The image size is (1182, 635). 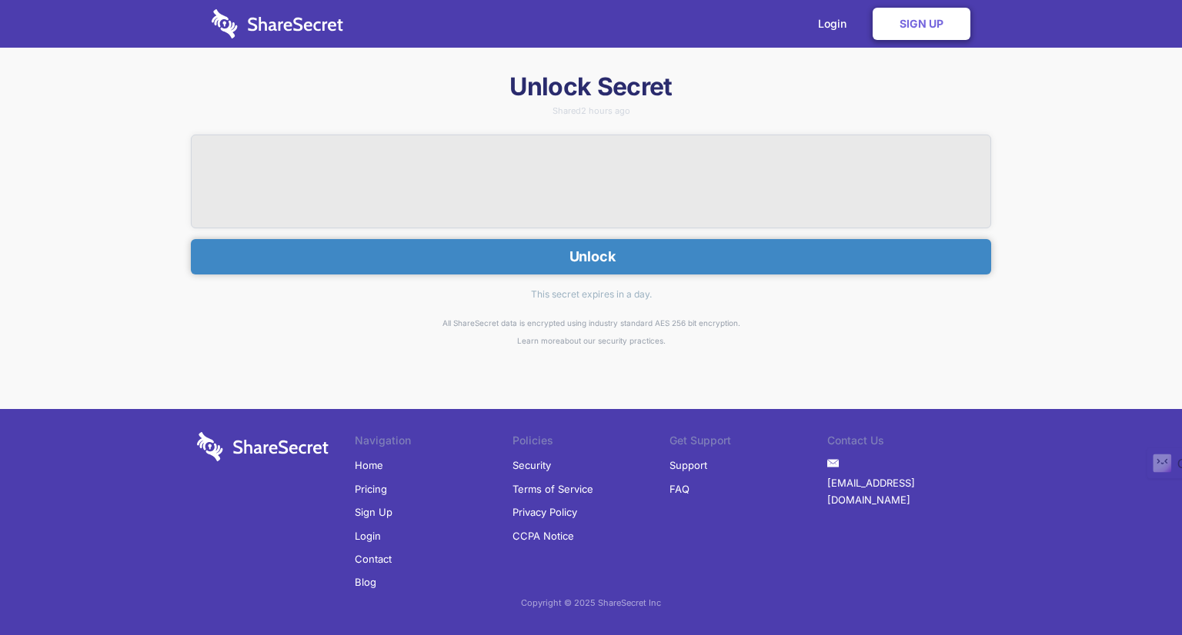 What do you see at coordinates (591, 111) in the screenshot?
I see `div: Shared 2 hours ago` at bounding box center [591, 111].